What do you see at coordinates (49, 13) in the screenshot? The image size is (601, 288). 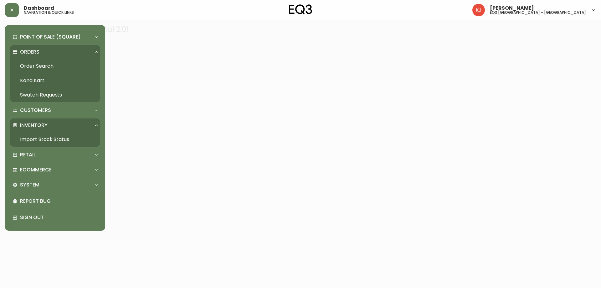 I see `h5: navigation & quick links` at bounding box center [49, 13].